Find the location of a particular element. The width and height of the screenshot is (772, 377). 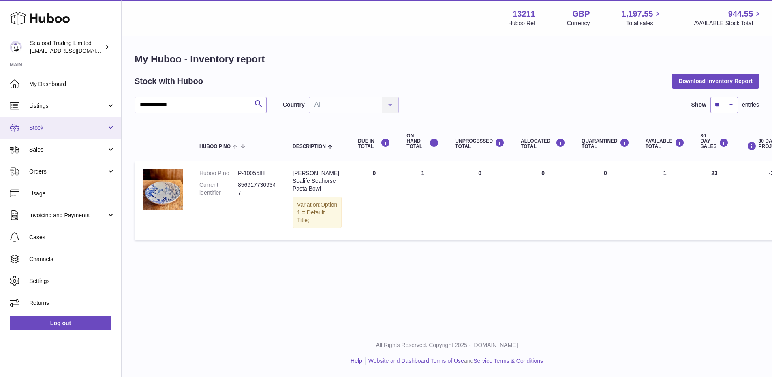

div: Seafood Trading Limited is located at coordinates (66, 47).